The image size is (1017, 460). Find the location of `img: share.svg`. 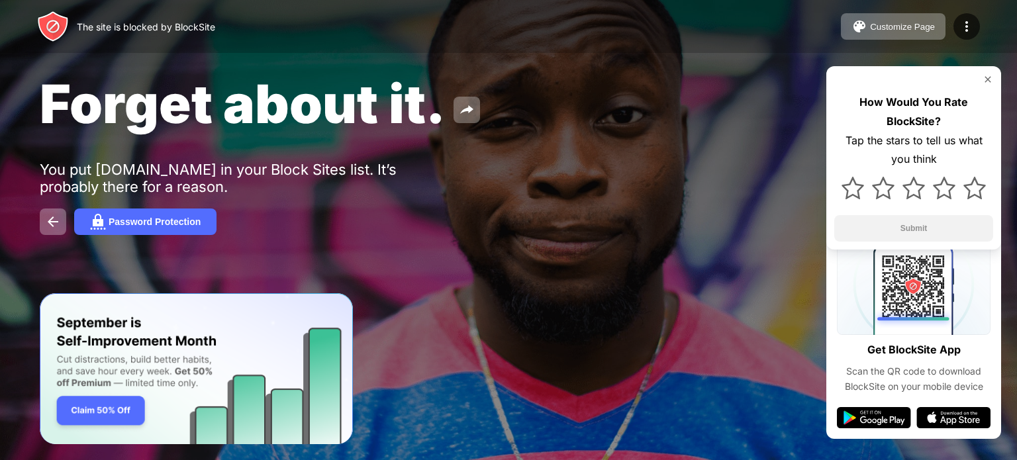

img: share.svg is located at coordinates (467, 110).